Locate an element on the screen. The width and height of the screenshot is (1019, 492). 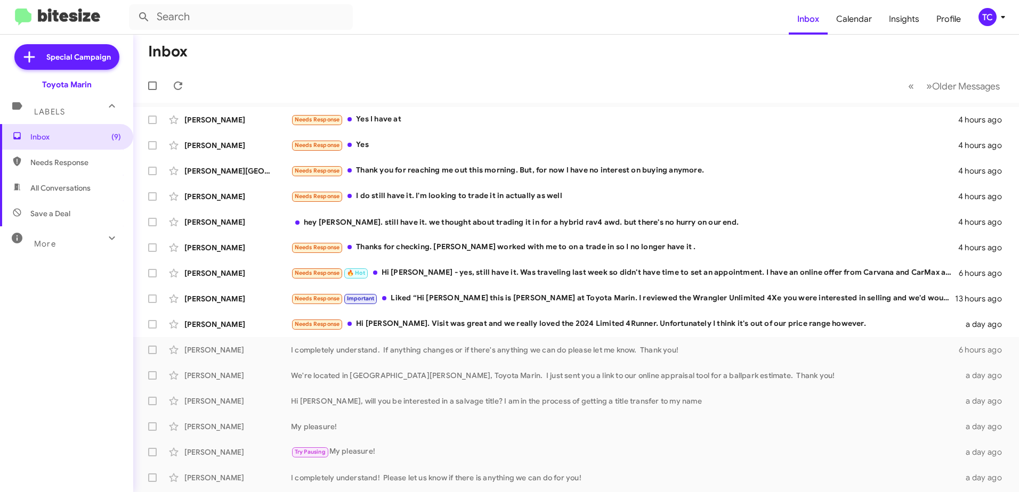
span: 🔥 Hot is located at coordinates (356, 273).